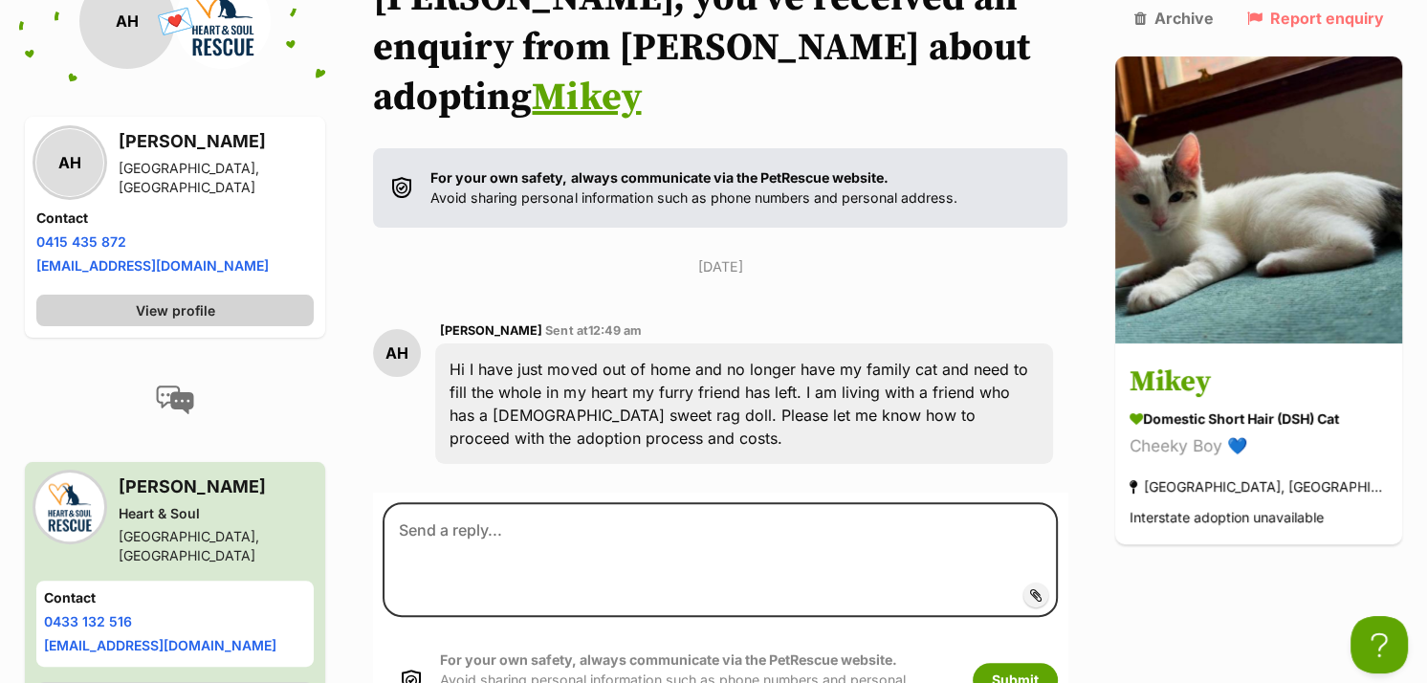 The height and width of the screenshot is (683, 1427). What do you see at coordinates (175, 310) in the screenshot?
I see `a: View profile` at bounding box center [175, 310].